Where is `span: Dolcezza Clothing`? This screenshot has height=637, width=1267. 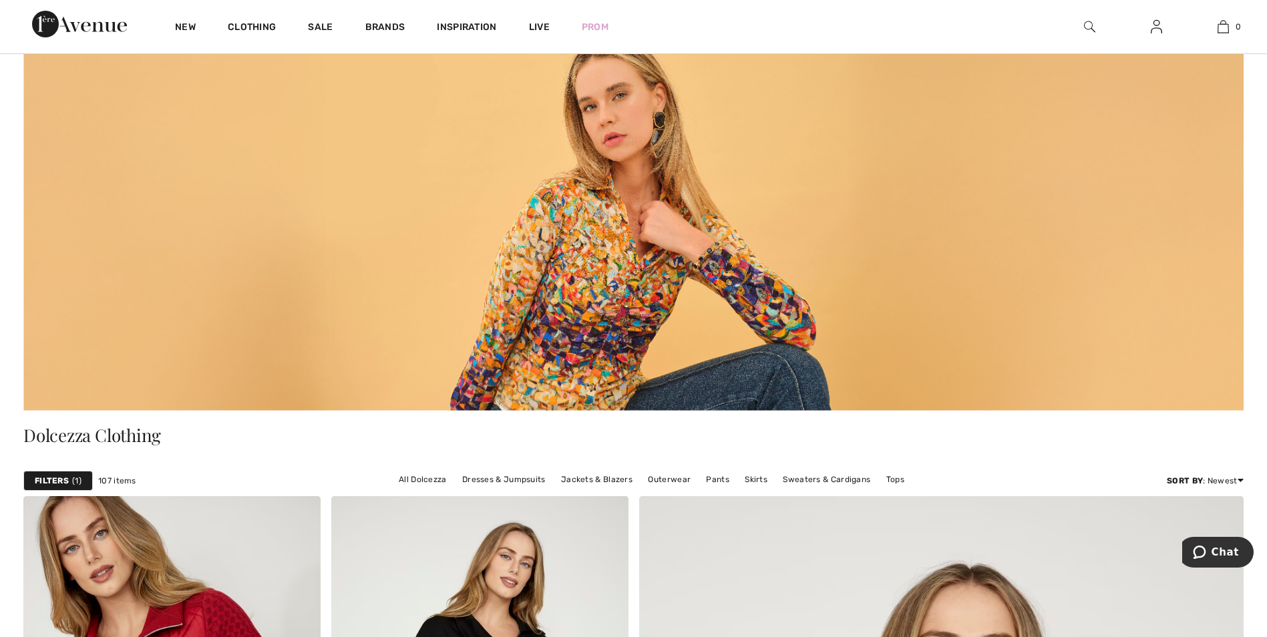
span: Dolcezza Clothing is located at coordinates (92, 435).